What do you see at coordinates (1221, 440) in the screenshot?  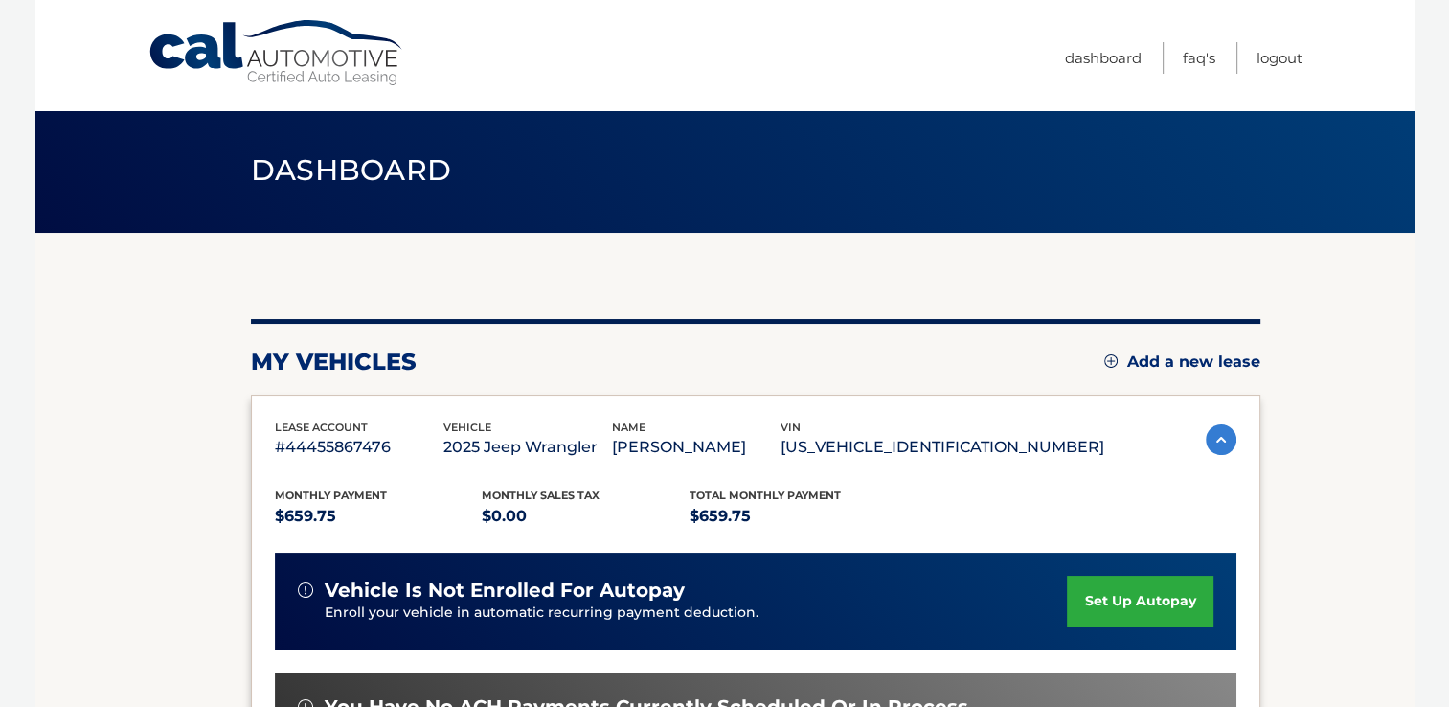 I see `img: accordion-active.svg` at bounding box center [1221, 440].